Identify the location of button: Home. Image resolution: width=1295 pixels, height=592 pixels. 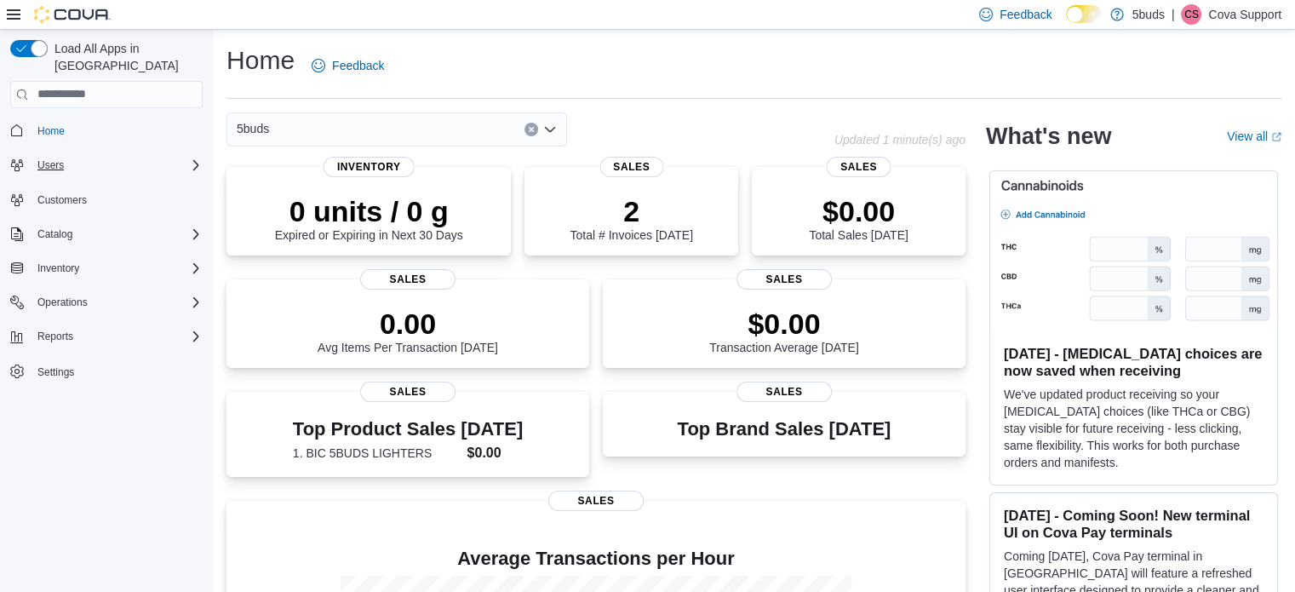
(106, 130).